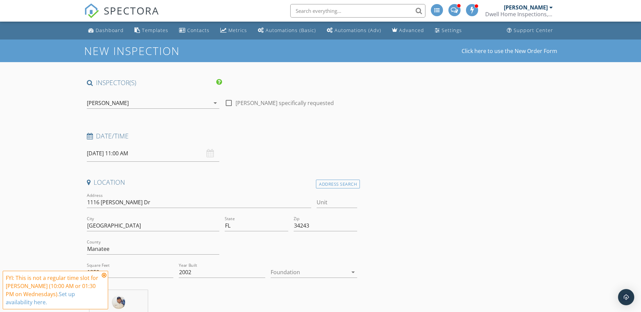 The width and height of the screenshot is (641, 312). What do you see at coordinates (119, 302) in the screenshot?
I see `img: 20220103_19115501.jpeg` at bounding box center [119, 302].